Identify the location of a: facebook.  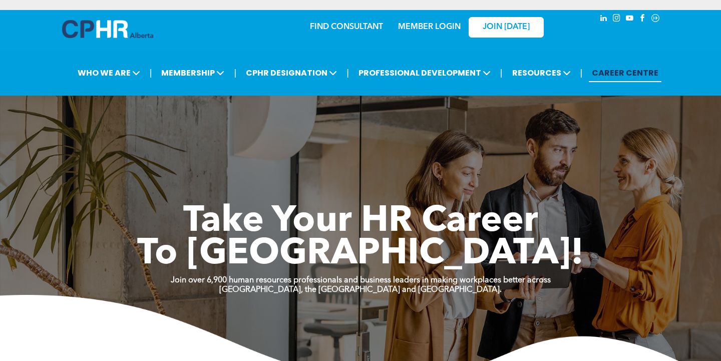
(643, 19).